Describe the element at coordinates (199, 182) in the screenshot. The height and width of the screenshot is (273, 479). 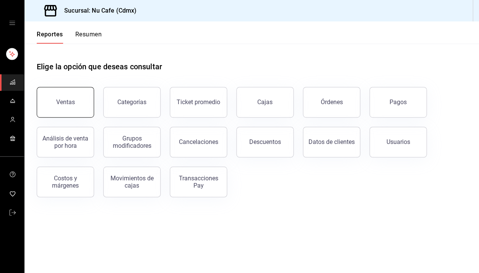
I see `button: Transacciones Pay` at that location.